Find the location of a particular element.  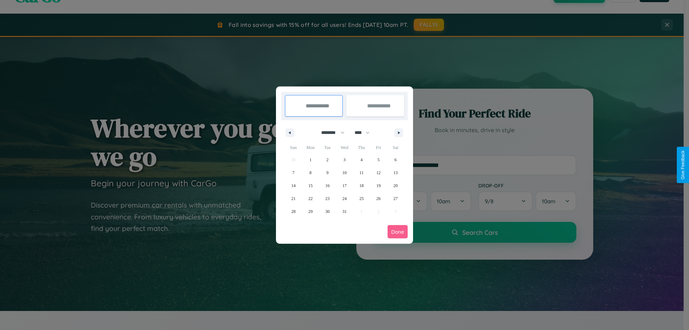

span: 6 is located at coordinates (395, 160).